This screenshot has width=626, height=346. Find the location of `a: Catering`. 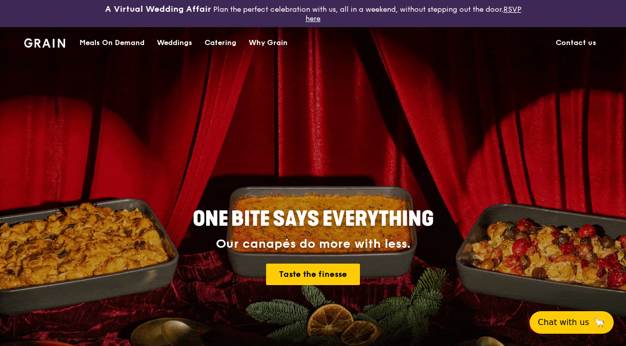

a: Catering is located at coordinates (220, 43).